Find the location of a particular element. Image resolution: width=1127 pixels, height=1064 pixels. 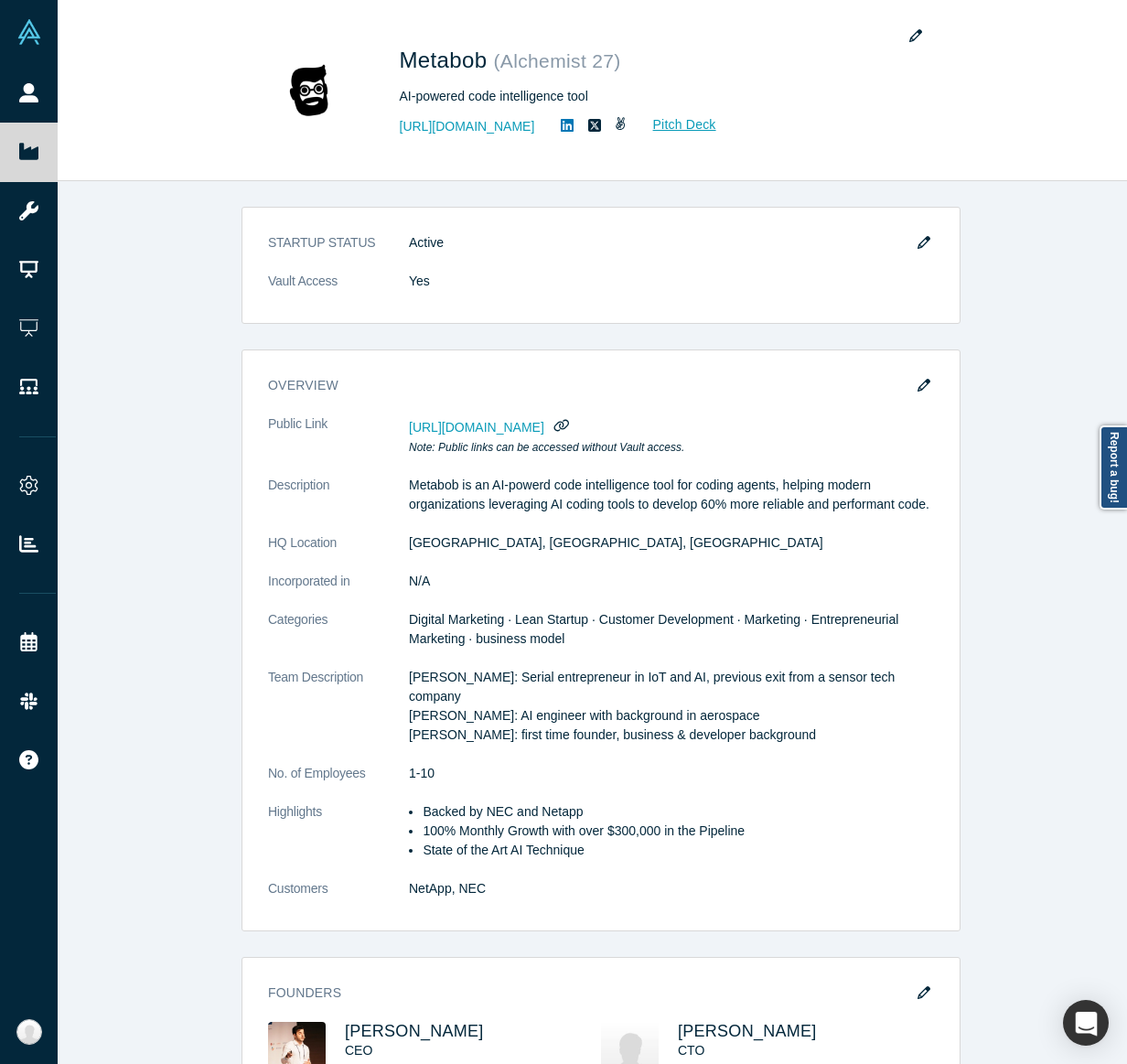

div: AI-powered code intelligence tool is located at coordinates (656, 96).